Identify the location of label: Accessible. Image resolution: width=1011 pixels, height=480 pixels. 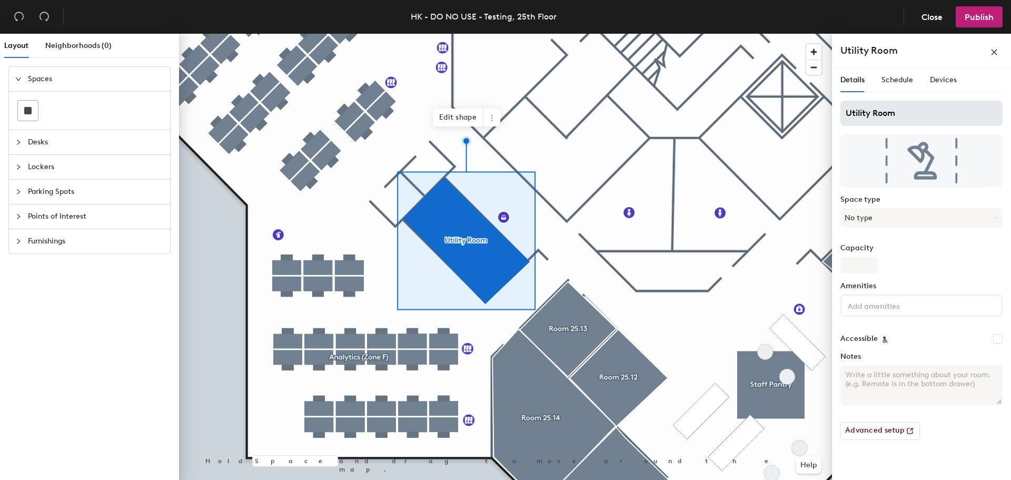
(859, 339).